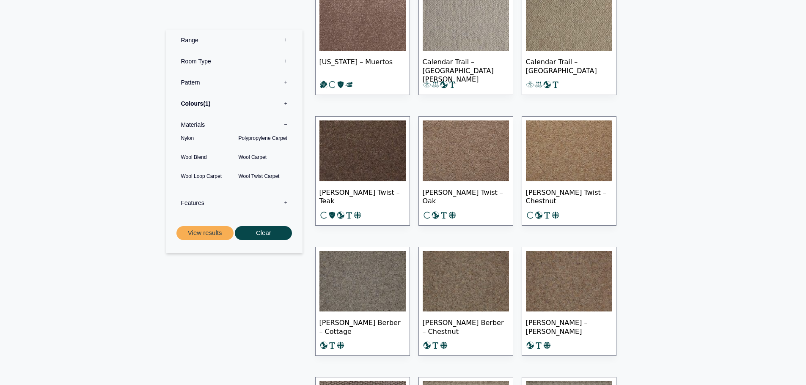  What do you see at coordinates (234, 125) in the screenshot?
I see `label: Materials` at bounding box center [234, 125].